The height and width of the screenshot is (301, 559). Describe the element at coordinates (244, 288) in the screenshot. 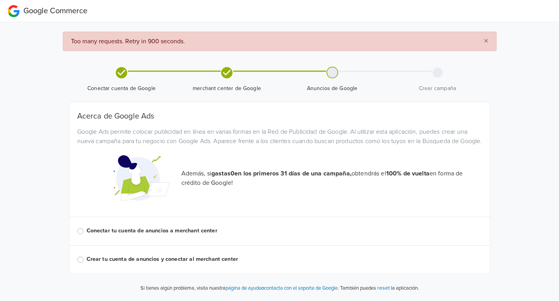

I see `a: página de ayuda` at that location.